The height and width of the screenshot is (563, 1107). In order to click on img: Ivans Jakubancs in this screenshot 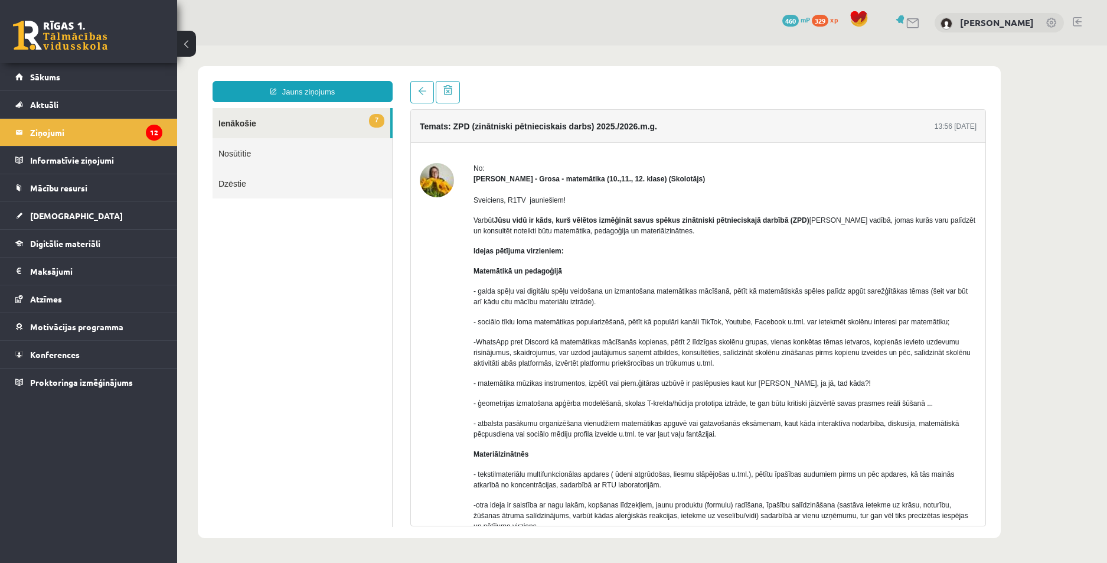, I will do `click(946, 24)`.